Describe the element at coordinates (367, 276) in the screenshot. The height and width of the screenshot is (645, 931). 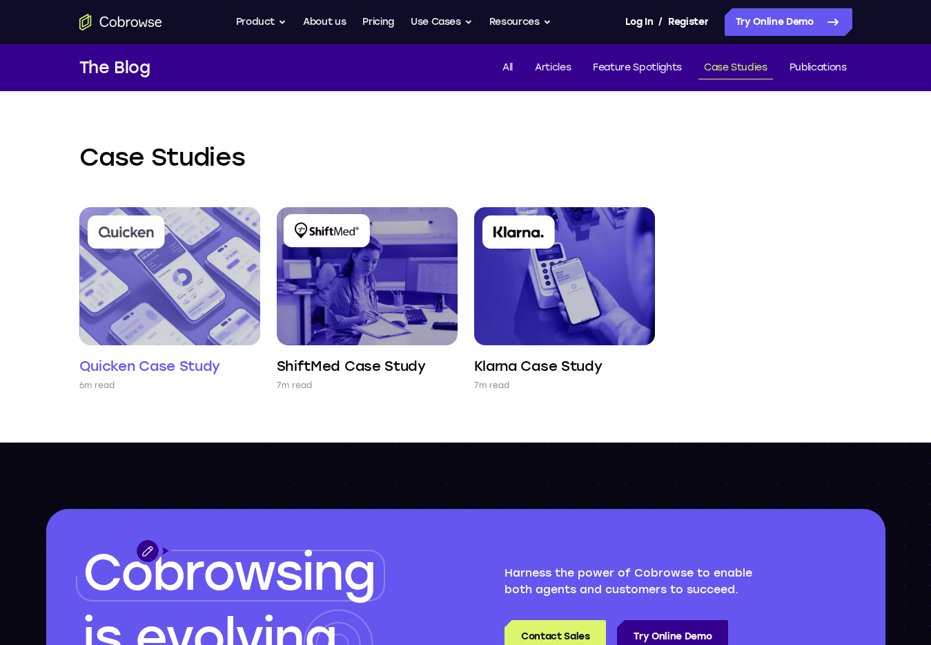
I see `img: ShiftMed Case Study` at that location.